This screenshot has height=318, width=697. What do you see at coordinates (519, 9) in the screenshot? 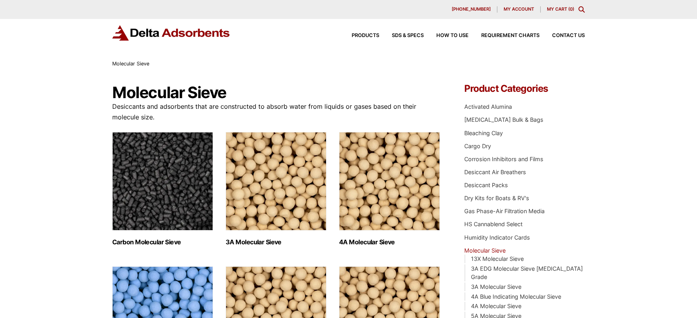
I see `a: My account` at bounding box center [519, 9].